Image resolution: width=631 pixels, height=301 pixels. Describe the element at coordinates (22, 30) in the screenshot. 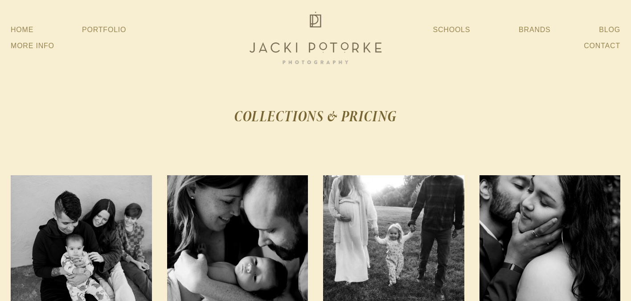

I see `a: Home` at that location.